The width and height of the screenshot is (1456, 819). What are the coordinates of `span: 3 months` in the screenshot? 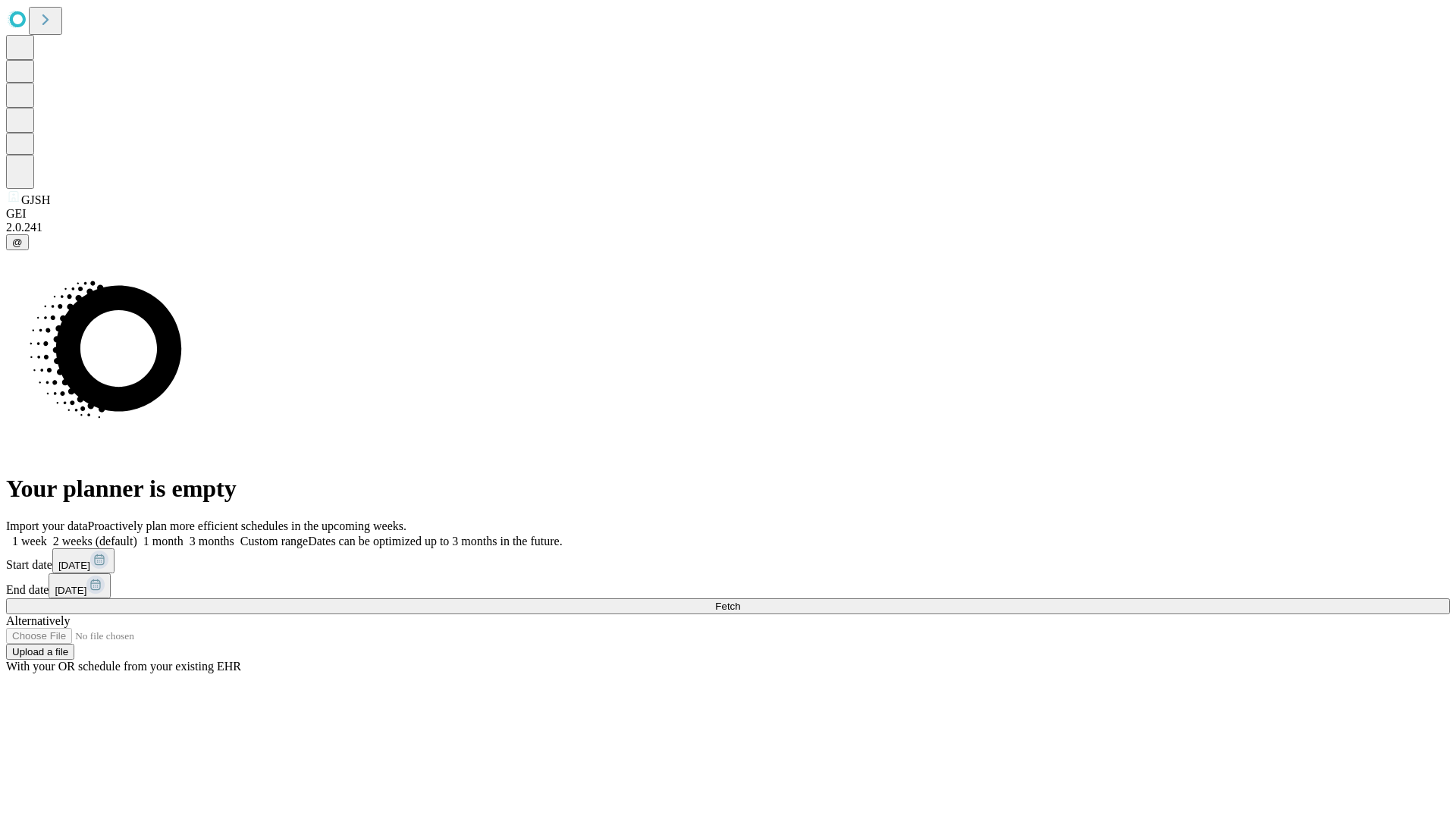 It's located at (211, 541).